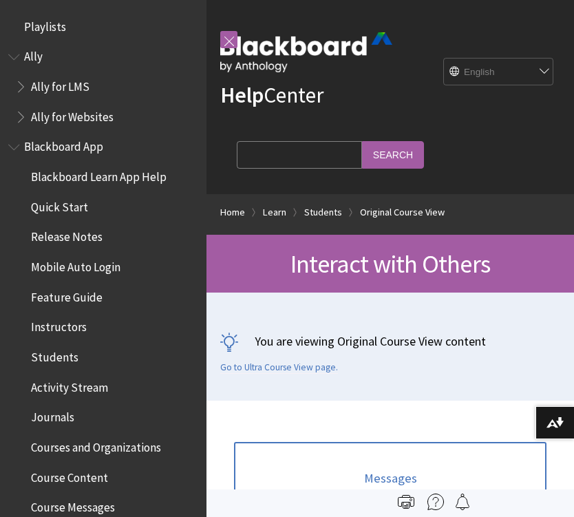  Describe the element at coordinates (390, 341) in the screenshot. I see `p: You are viewing Original Course View content` at that location.